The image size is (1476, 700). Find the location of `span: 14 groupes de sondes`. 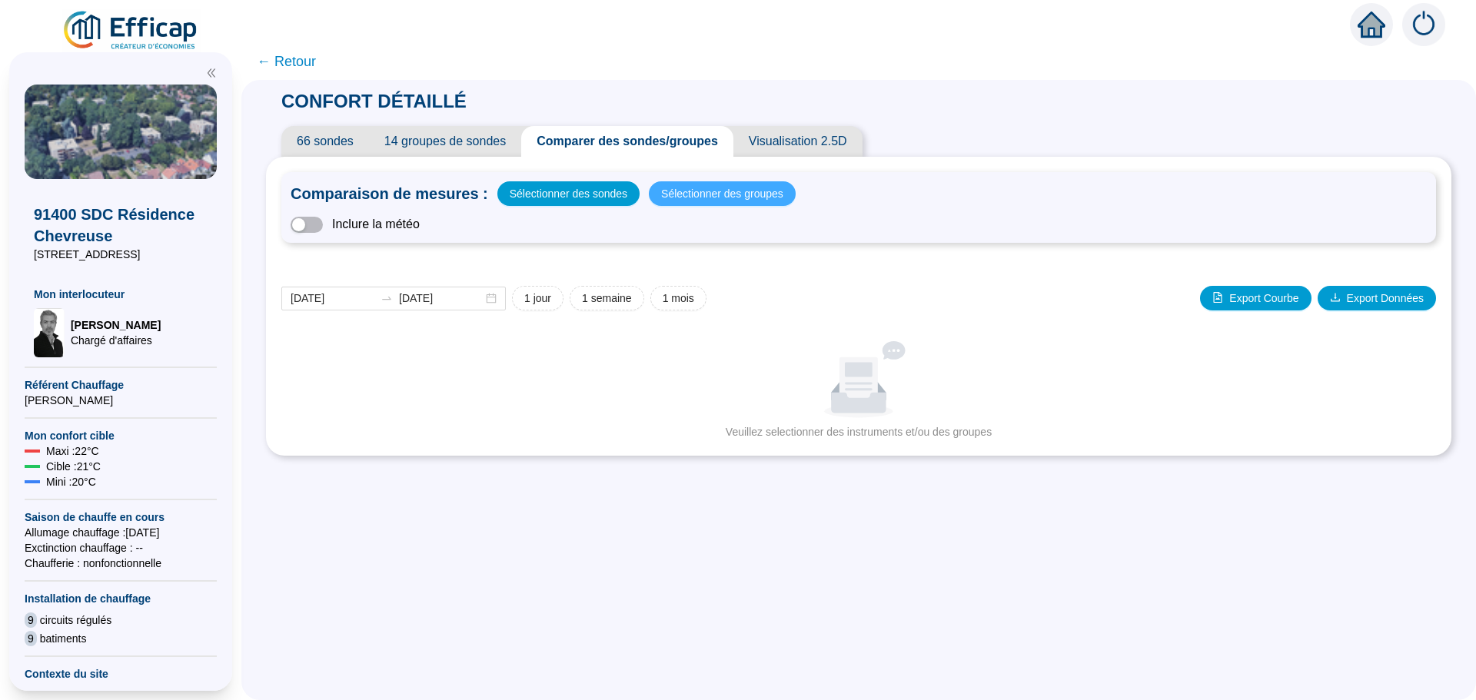

span: 14 groupes de sondes is located at coordinates (445, 141).